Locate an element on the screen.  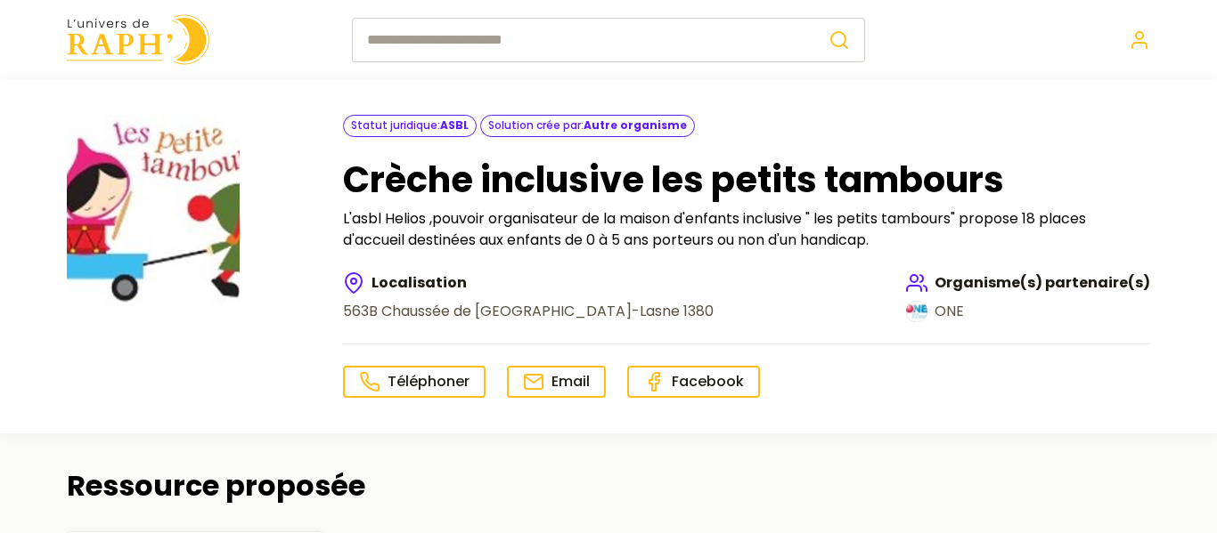
h3: Localisation is located at coordinates (528, 283).